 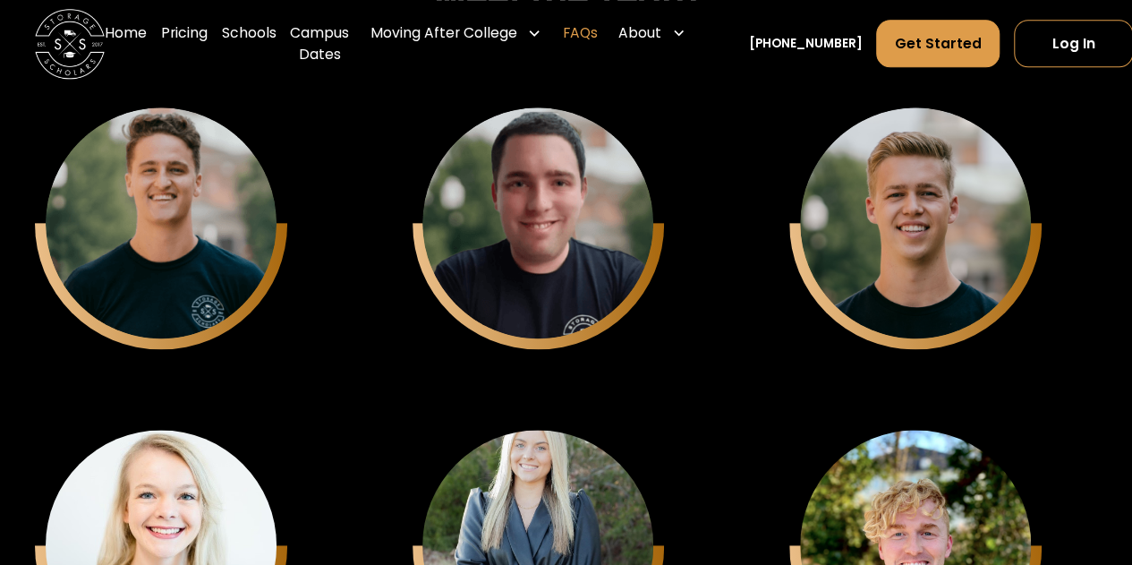 I want to click on a: Get Started, so click(x=938, y=43).